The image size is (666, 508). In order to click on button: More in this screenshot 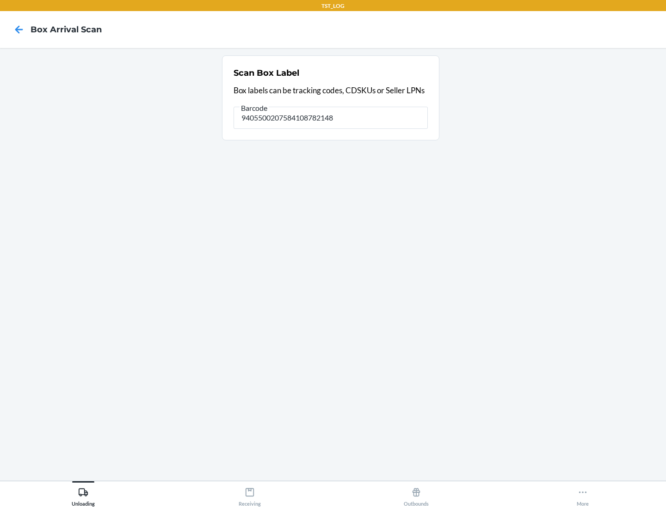, I will do `click(582, 494)`.